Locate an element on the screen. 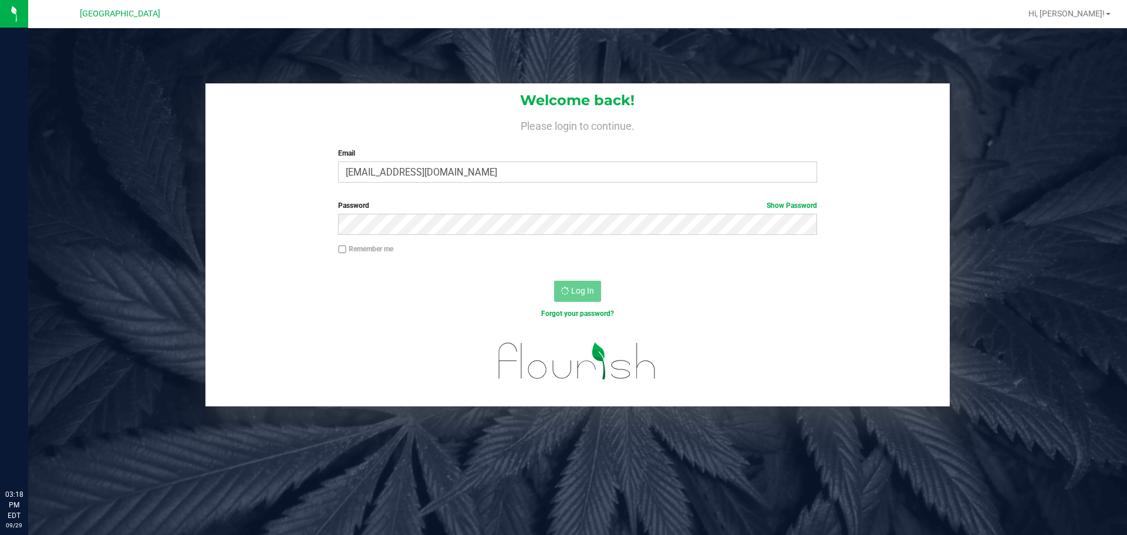 This screenshot has width=1127, height=535. p: 09/29 is located at coordinates (14, 525).